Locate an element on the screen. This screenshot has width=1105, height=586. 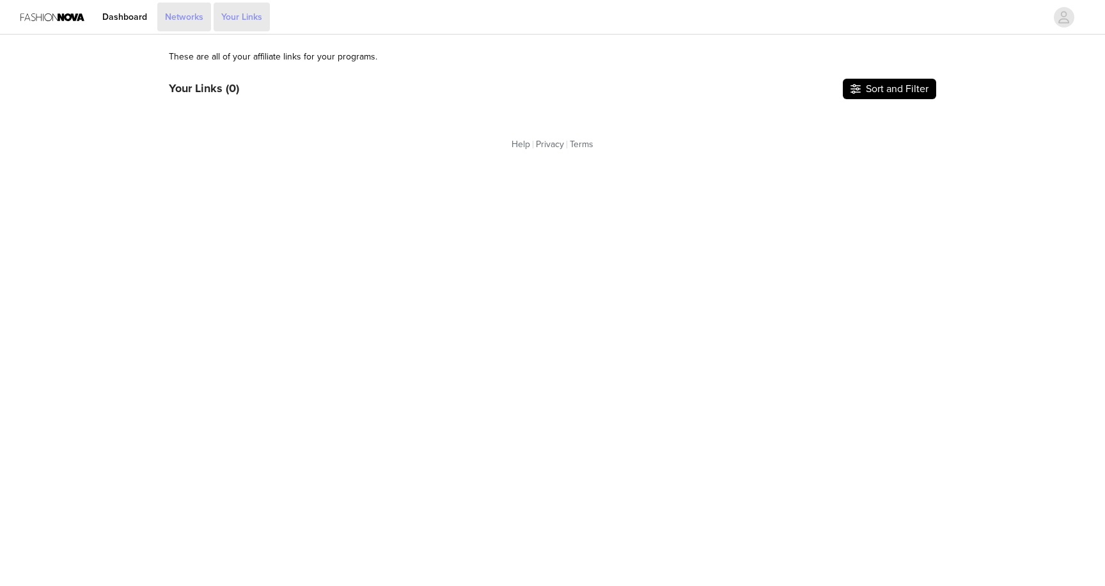
a: Privacy is located at coordinates (550, 144).